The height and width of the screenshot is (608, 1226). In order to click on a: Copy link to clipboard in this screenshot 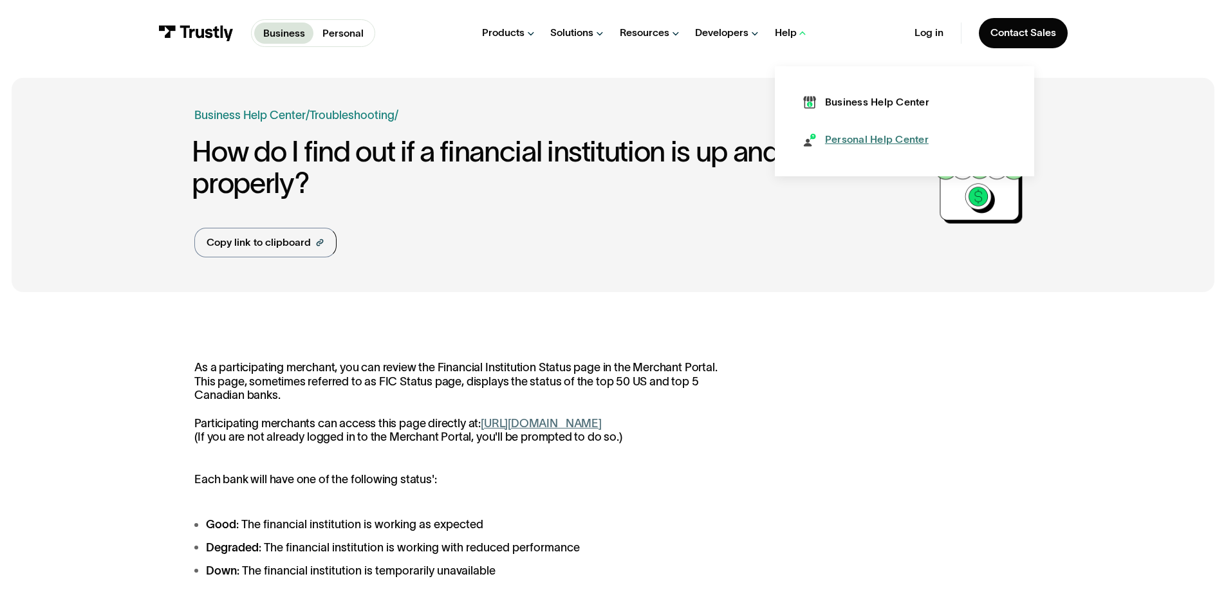, I will do `click(265, 243)`.